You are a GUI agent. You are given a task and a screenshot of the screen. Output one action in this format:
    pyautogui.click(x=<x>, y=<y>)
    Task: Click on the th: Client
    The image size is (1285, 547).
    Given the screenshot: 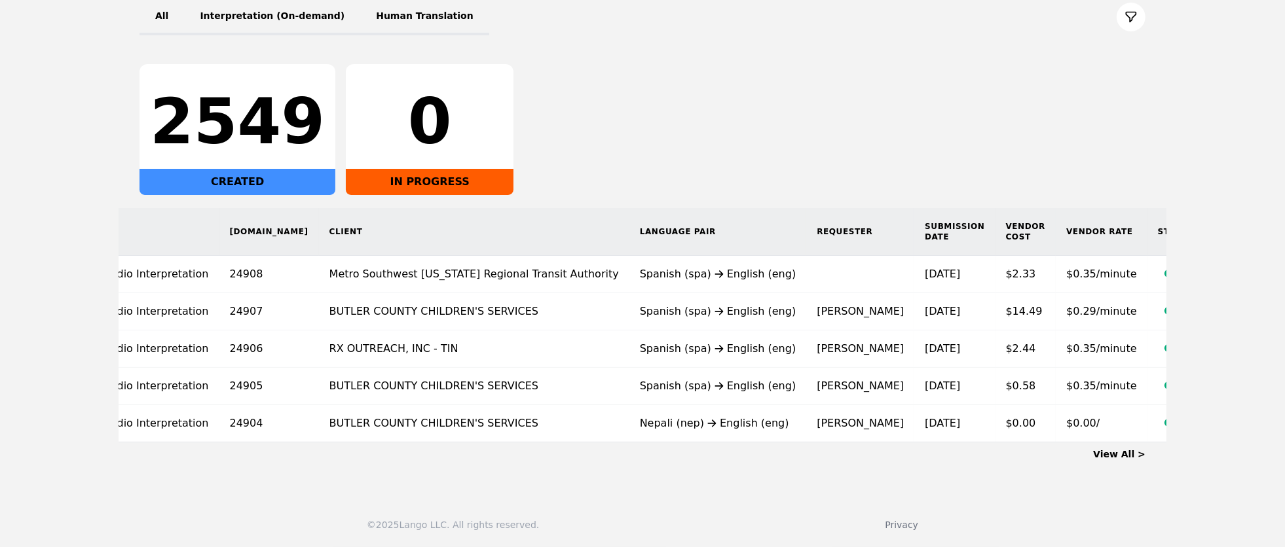 What is the action you would take?
    pyautogui.click(x=474, y=232)
    